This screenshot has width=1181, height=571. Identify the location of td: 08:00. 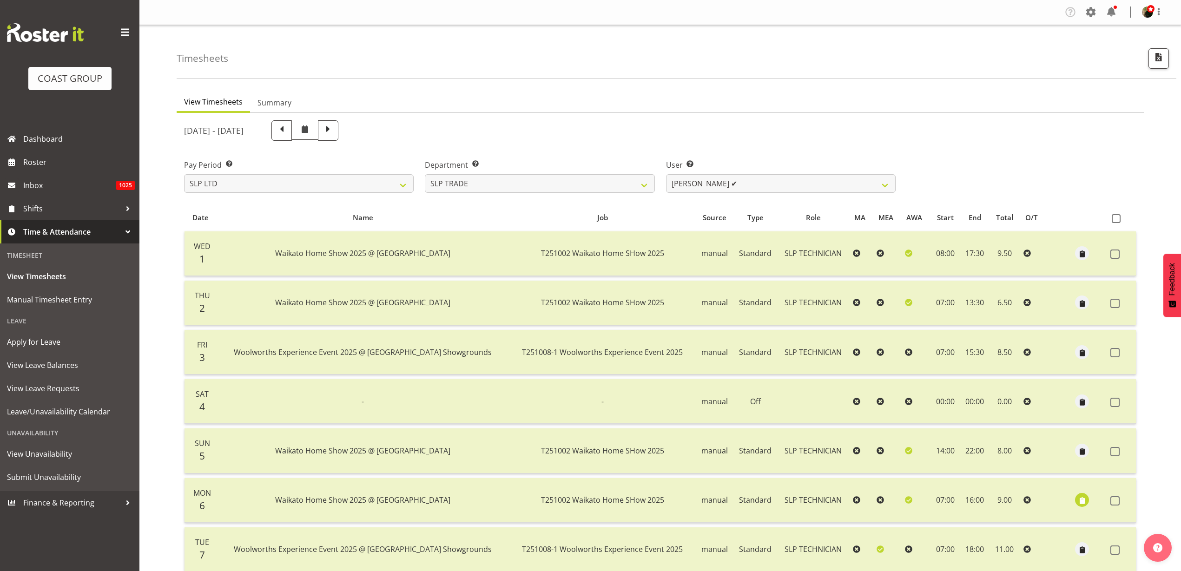
(945, 254).